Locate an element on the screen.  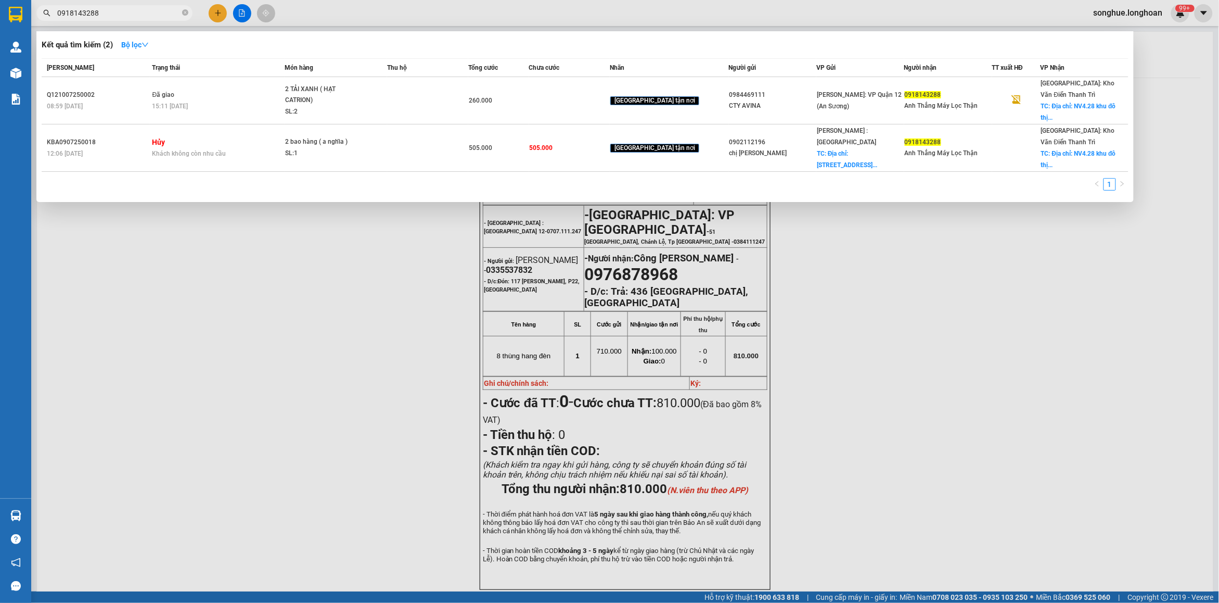
span: Trạng thái is located at coordinates (167, 68).